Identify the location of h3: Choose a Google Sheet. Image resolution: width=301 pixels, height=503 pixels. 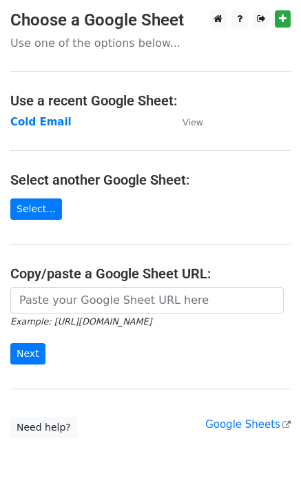
(150, 20).